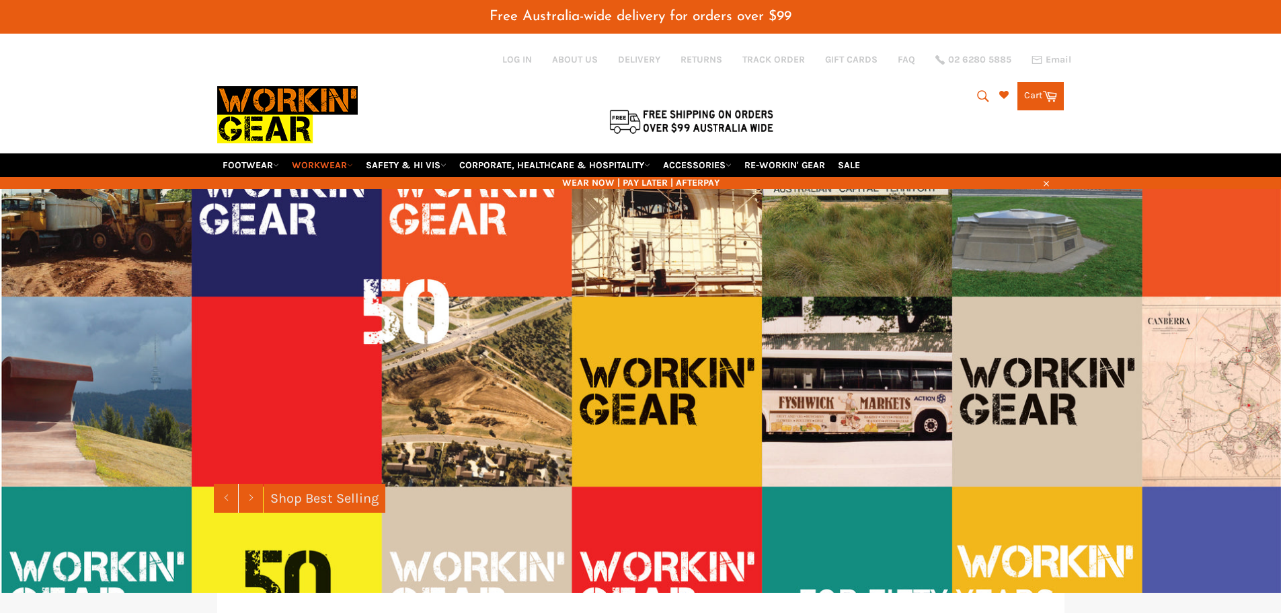 Image resolution: width=1281 pixels, height=613 pixels. I want to click on span: Email, so click(1059, 60).